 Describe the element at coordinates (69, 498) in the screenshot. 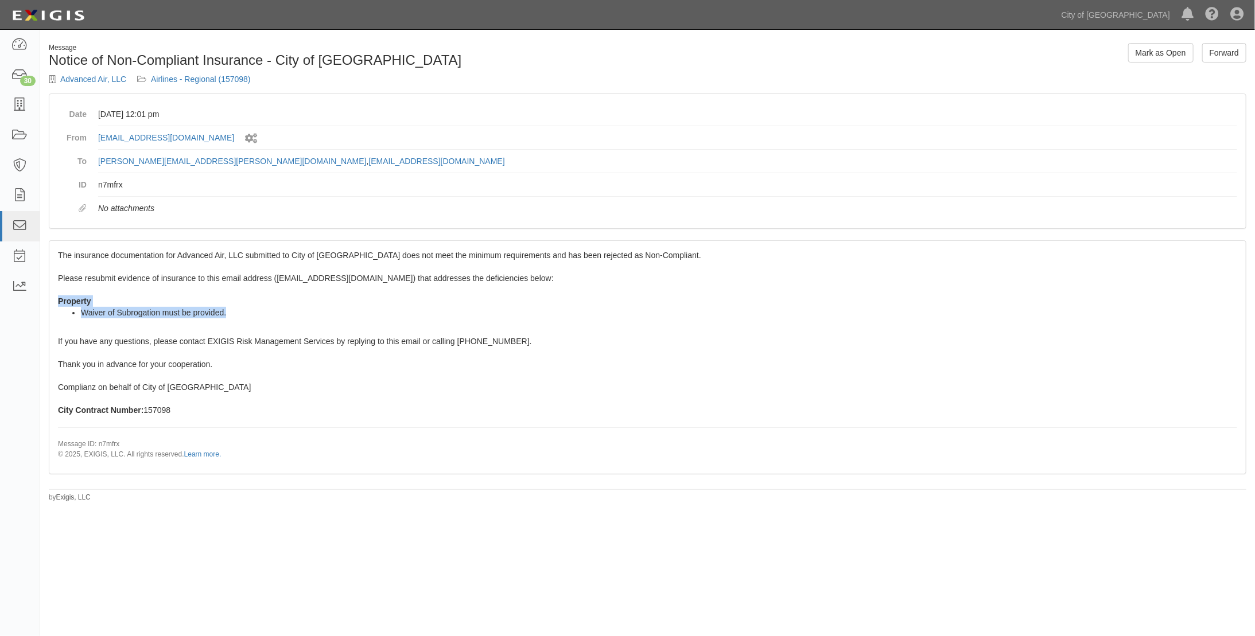

I see `small: by` at that location.